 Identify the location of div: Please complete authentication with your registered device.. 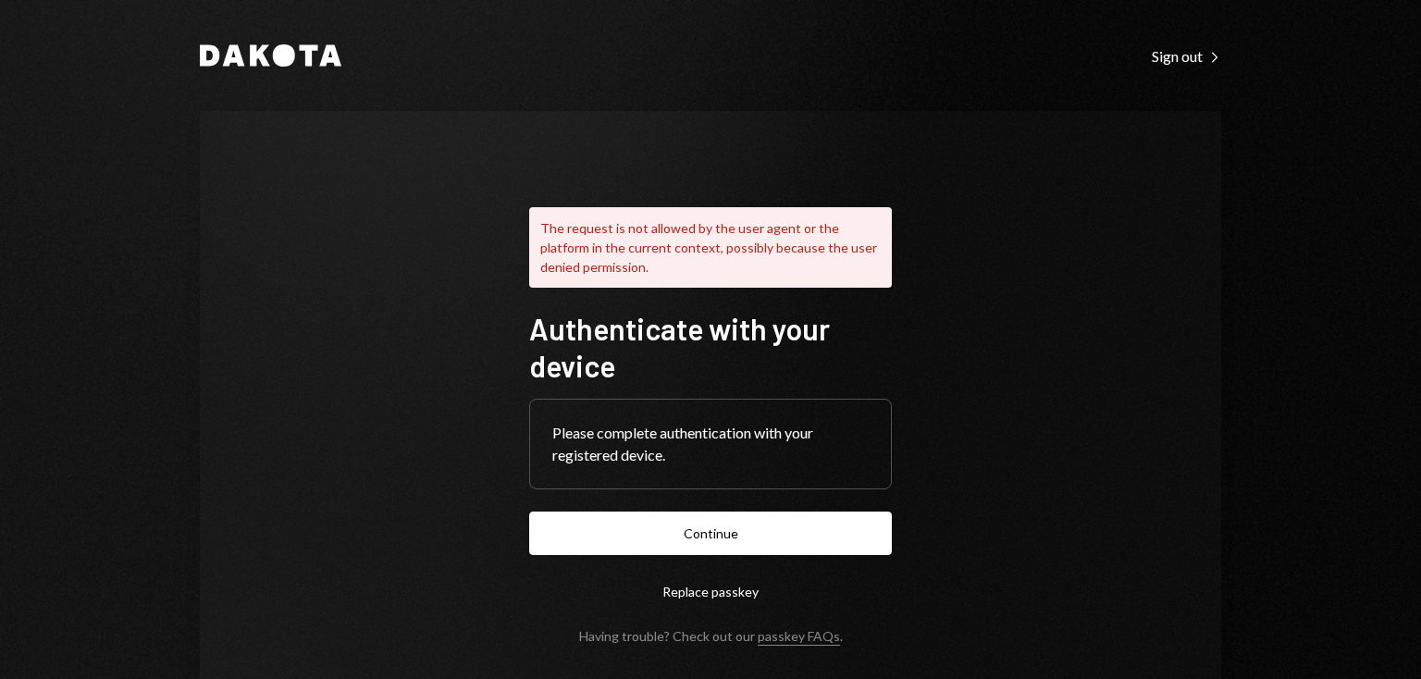
(711, 444).